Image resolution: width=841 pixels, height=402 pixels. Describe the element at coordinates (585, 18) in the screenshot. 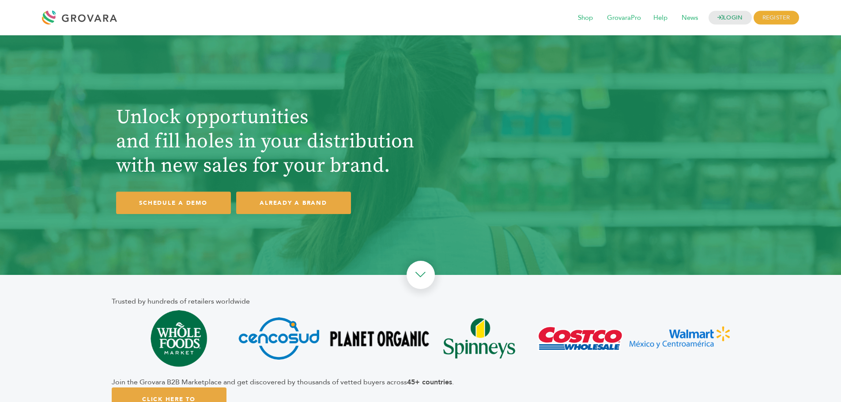

I see `span: Shop` at that location.